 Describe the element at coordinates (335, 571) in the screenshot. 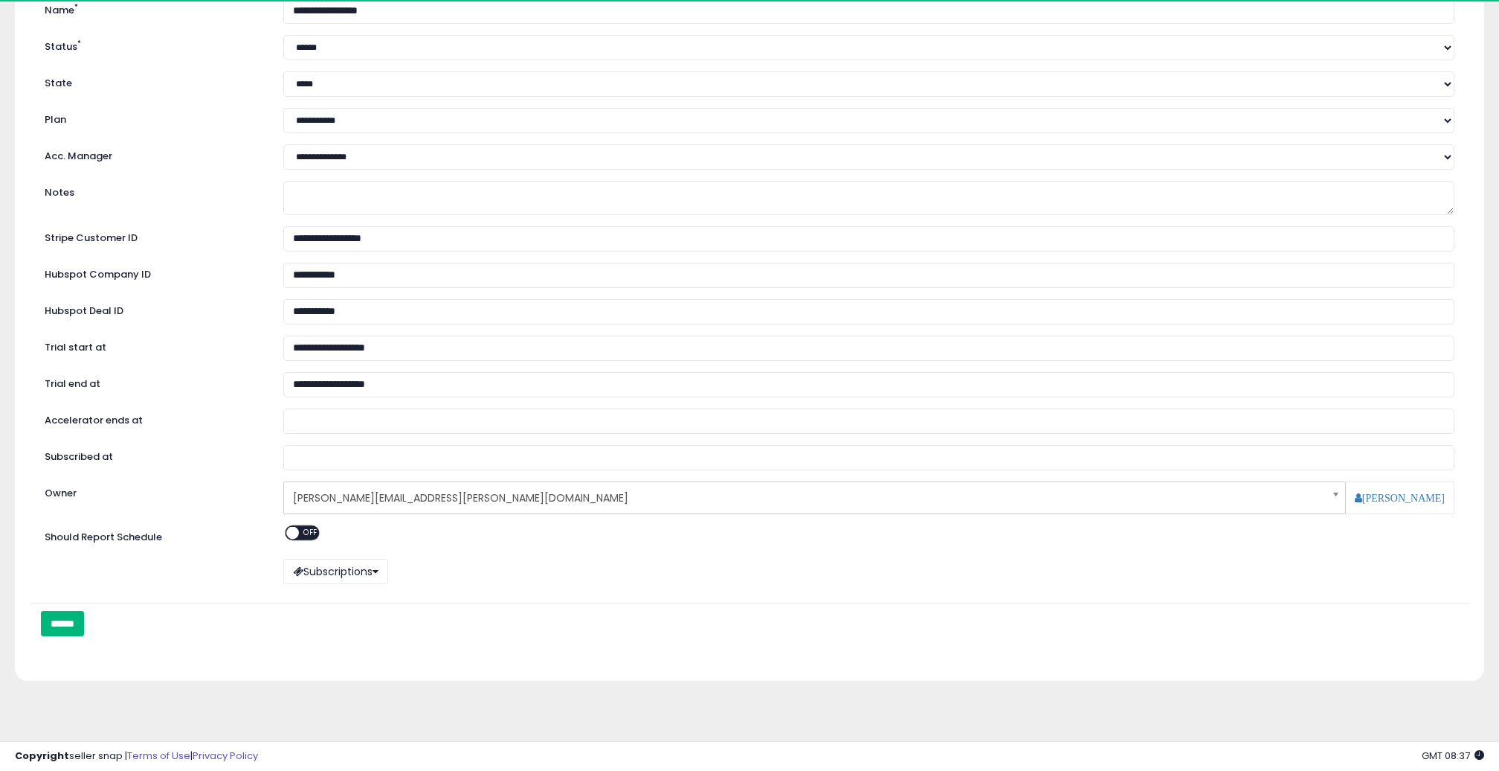

I see `button: Subscriptions` at that location.